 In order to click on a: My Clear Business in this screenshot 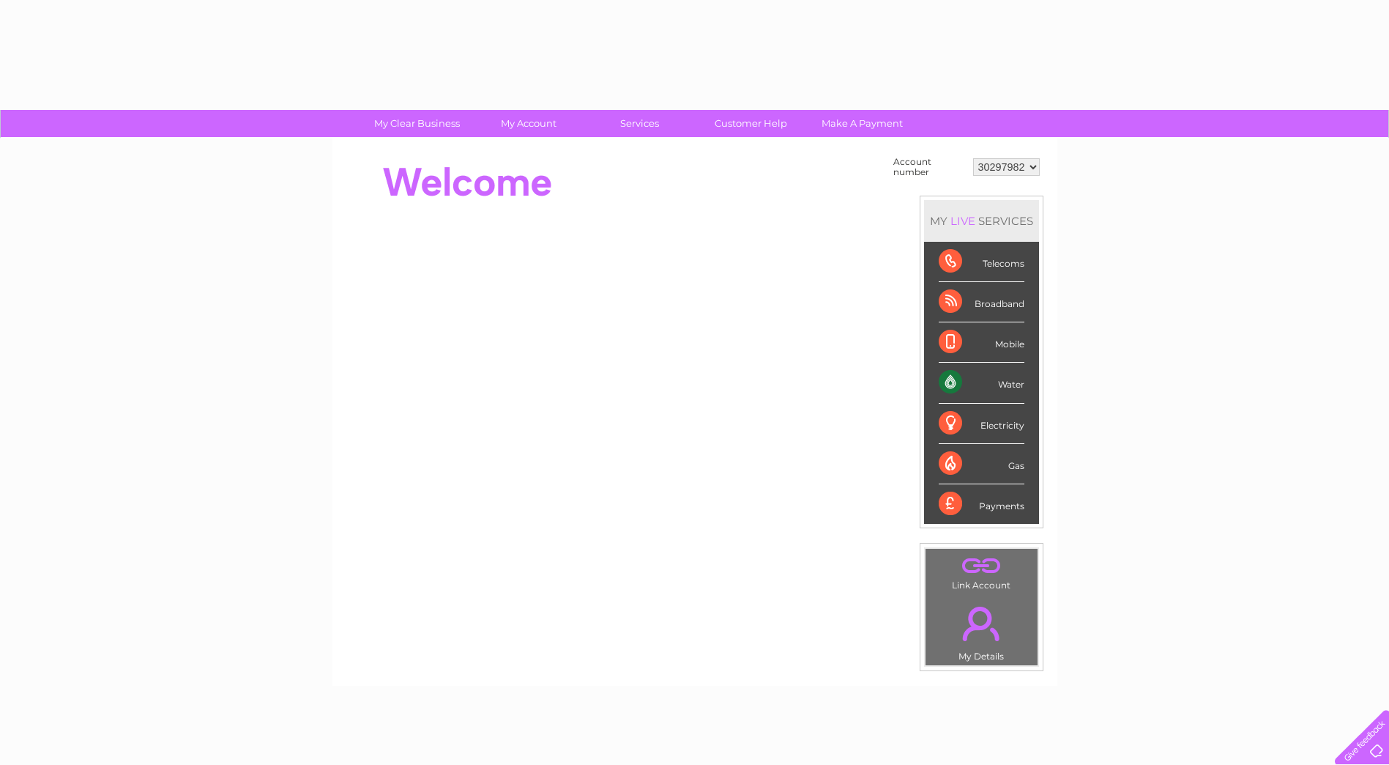, I will do `click(417, 123)`.